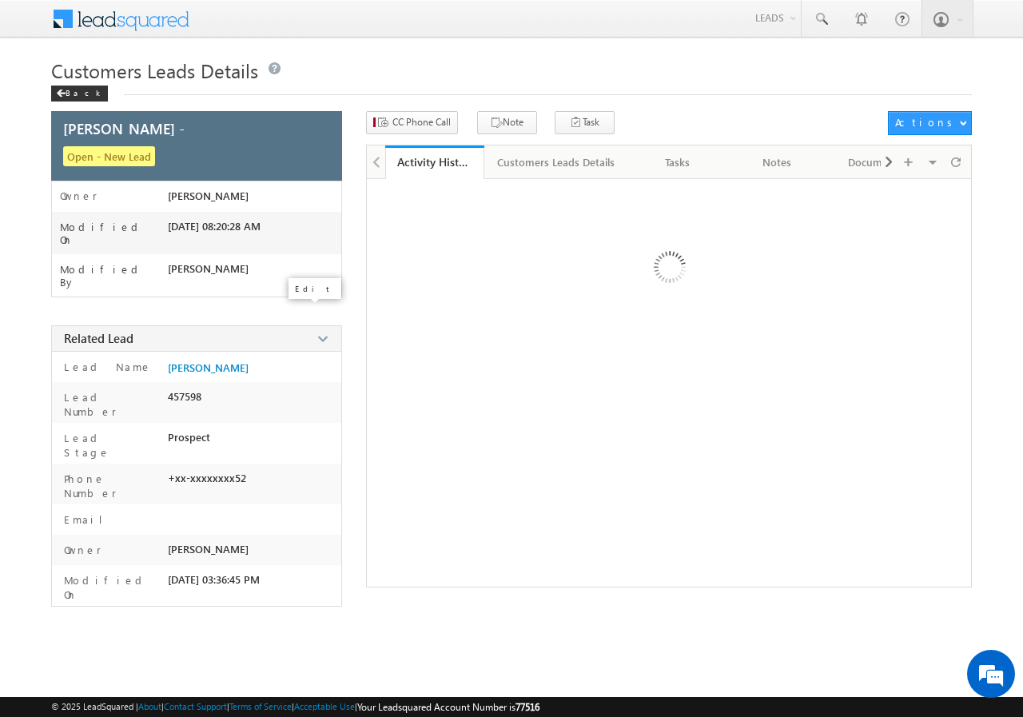 The image size is (1023, 717). I want to click on label: Modified By, so click(113, 276).